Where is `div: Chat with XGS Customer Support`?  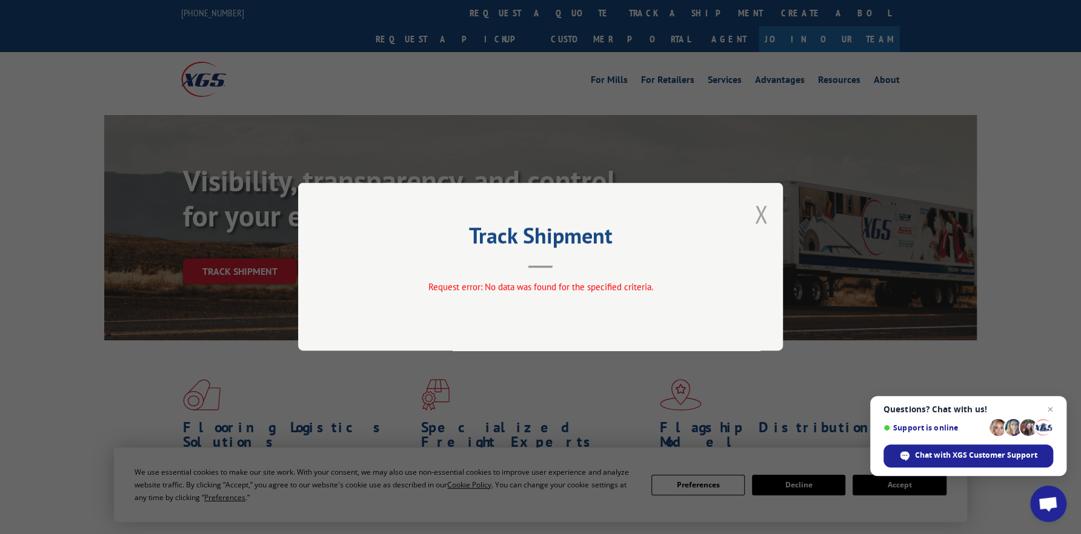 div: Chat with XGS Customer Support is located at coordinates (968, 456).